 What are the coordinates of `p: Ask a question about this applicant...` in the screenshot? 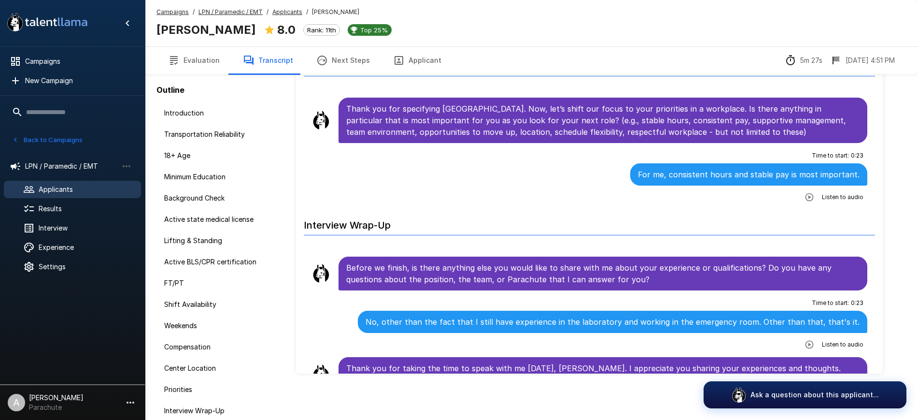 It's located at (815, 394).